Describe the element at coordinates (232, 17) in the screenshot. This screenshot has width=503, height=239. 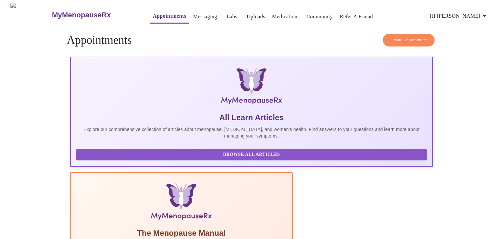
I see `a: Labs` at that location.